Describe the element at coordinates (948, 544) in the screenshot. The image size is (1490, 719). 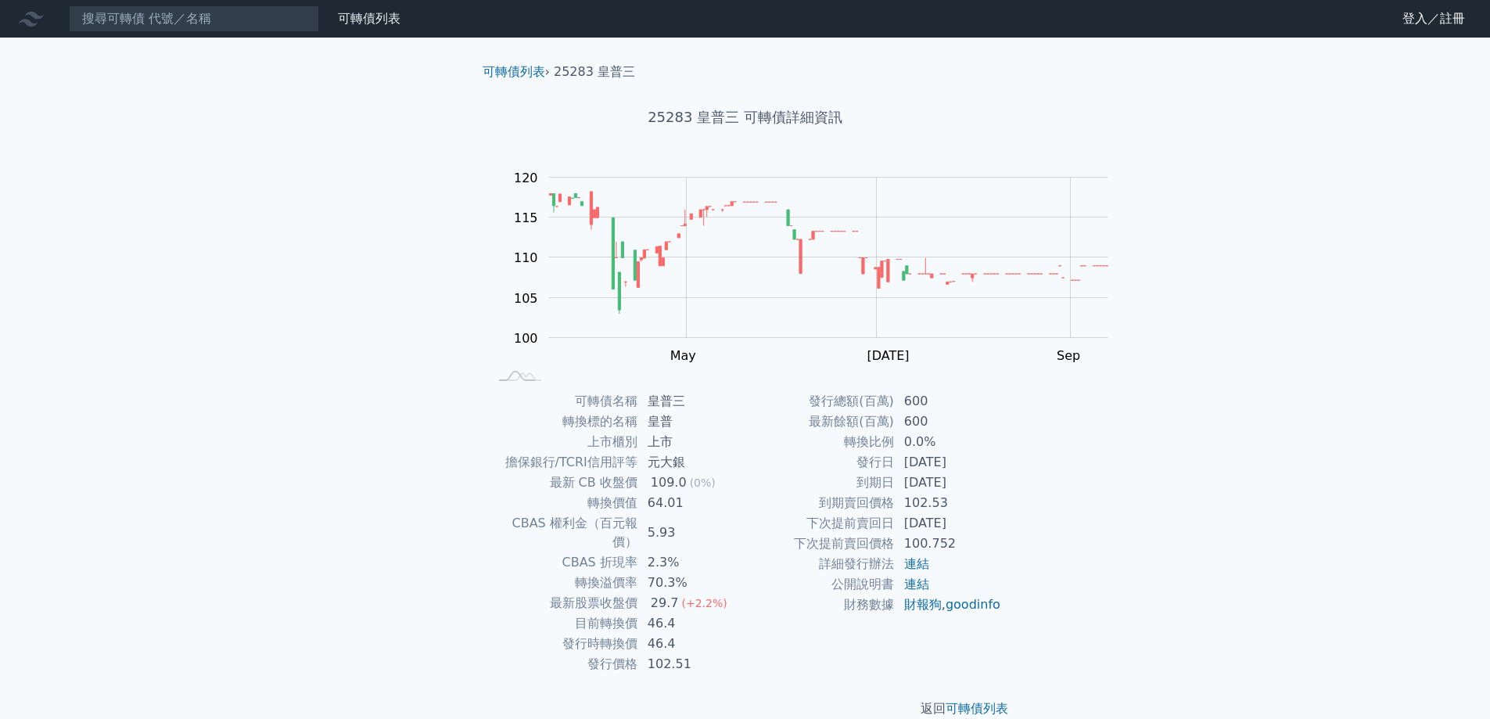
I see `td: 100.752` at that location.